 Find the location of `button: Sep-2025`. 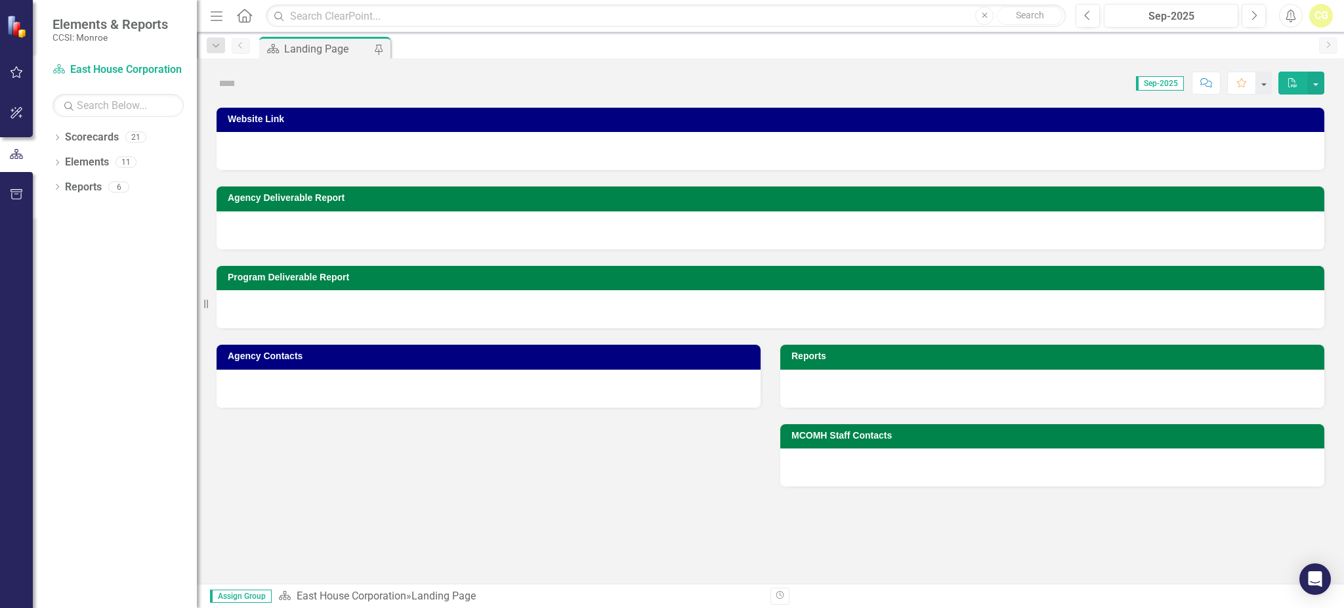

button: Sep-2025 is located at coordinates (1171, 16).